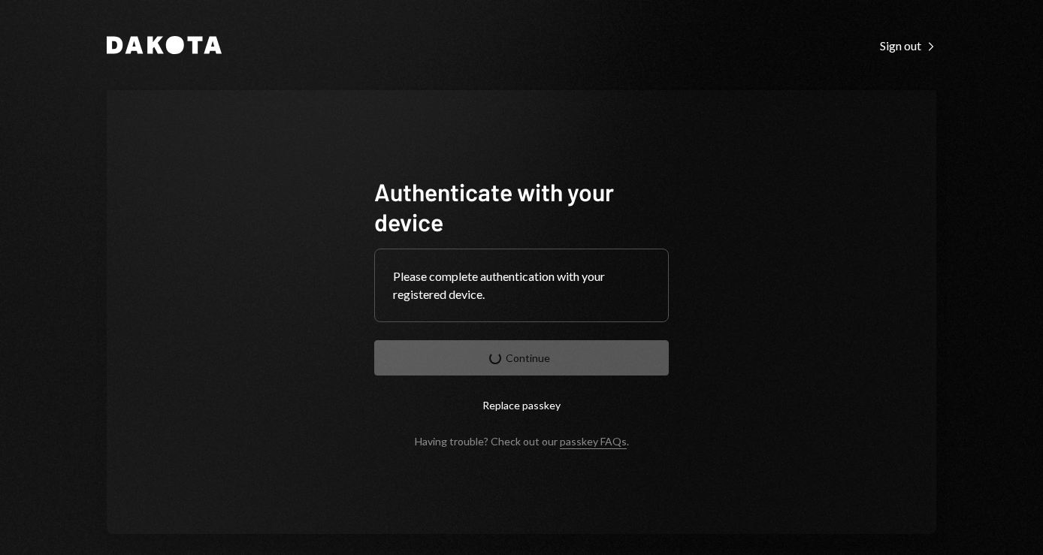  I want to click on a: Sign out, so click(907, 45).